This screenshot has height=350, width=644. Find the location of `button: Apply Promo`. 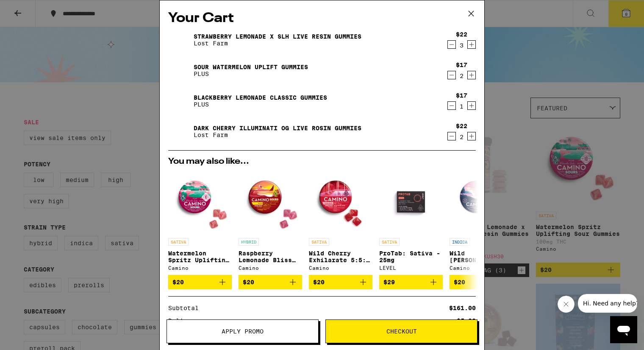

button: Apply Promo is located at coordinates (242, 331).